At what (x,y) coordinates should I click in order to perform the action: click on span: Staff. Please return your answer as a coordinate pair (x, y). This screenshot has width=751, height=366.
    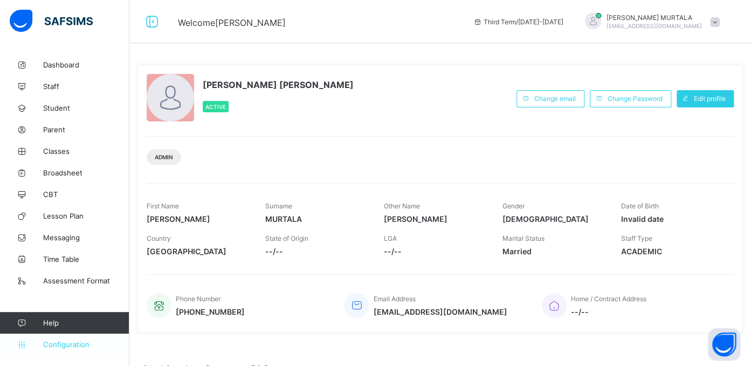
    Looking at the image, I should click on (86, 86).